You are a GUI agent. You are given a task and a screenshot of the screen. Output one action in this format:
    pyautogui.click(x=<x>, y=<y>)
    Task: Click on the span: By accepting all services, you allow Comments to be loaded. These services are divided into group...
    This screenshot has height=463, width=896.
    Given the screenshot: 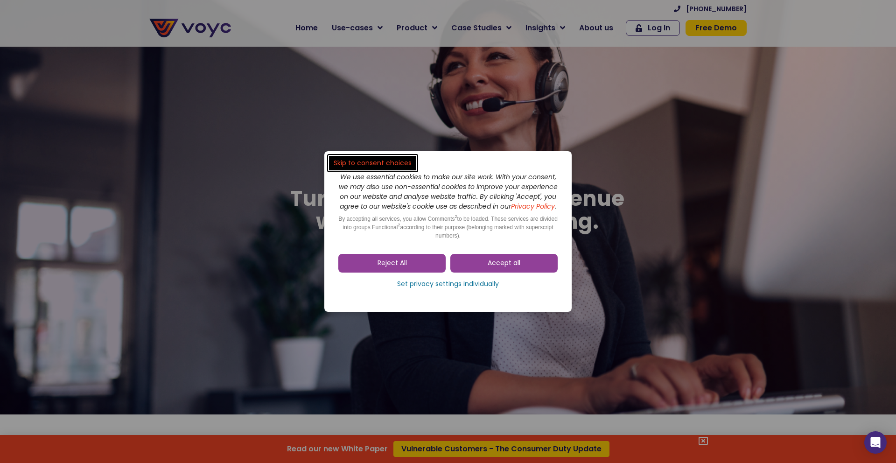 What is the action you would take?
    pyautogui.click(x=448, y=227)
    